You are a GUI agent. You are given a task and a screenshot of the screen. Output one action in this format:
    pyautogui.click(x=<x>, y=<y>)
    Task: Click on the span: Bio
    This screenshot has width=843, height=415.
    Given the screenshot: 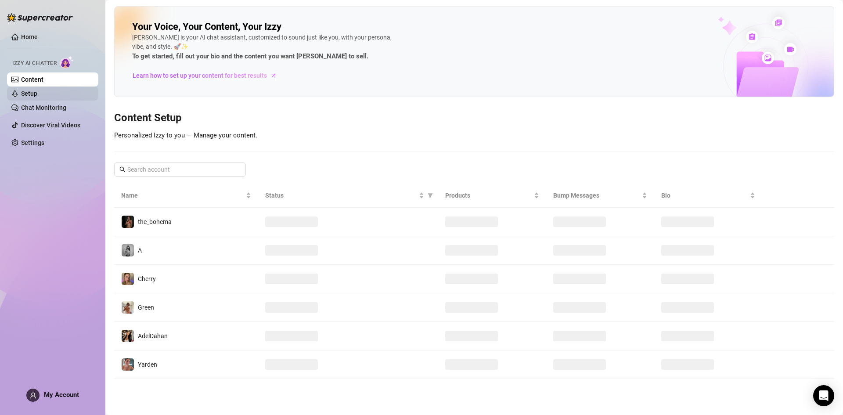 What is the action you would take?
    pyautogui.click(x=704, y=195)
    